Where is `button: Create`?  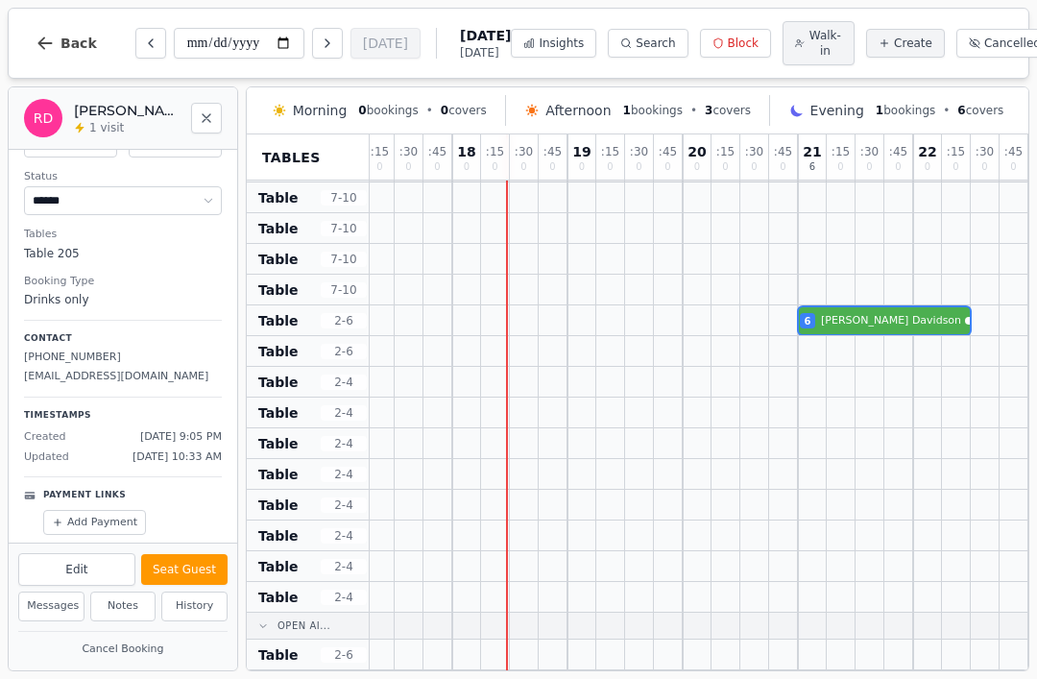
button: Create is located at coordinates (905, 43).